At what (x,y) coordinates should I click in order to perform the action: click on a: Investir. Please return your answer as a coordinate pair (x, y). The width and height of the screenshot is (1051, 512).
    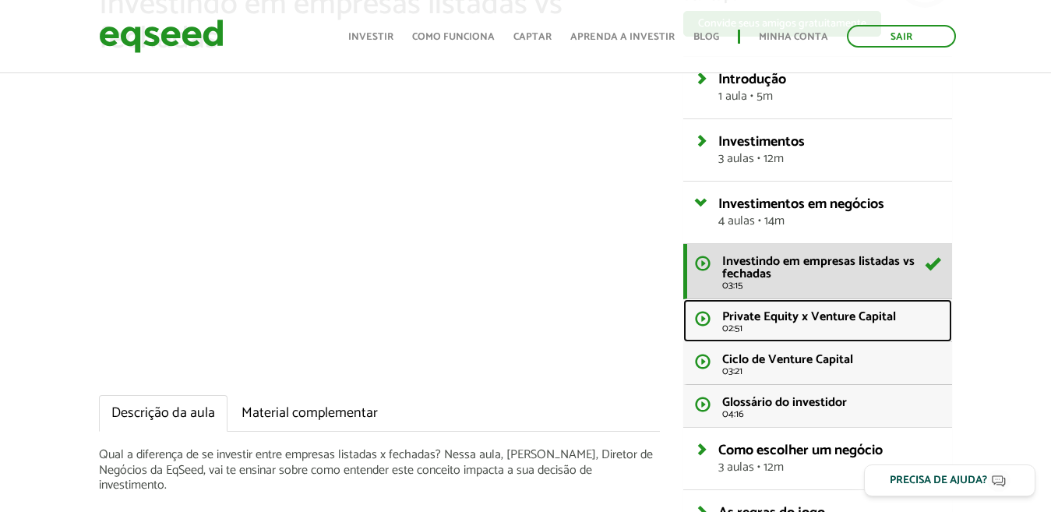
    Looking at the image, I should click on (371, 37).